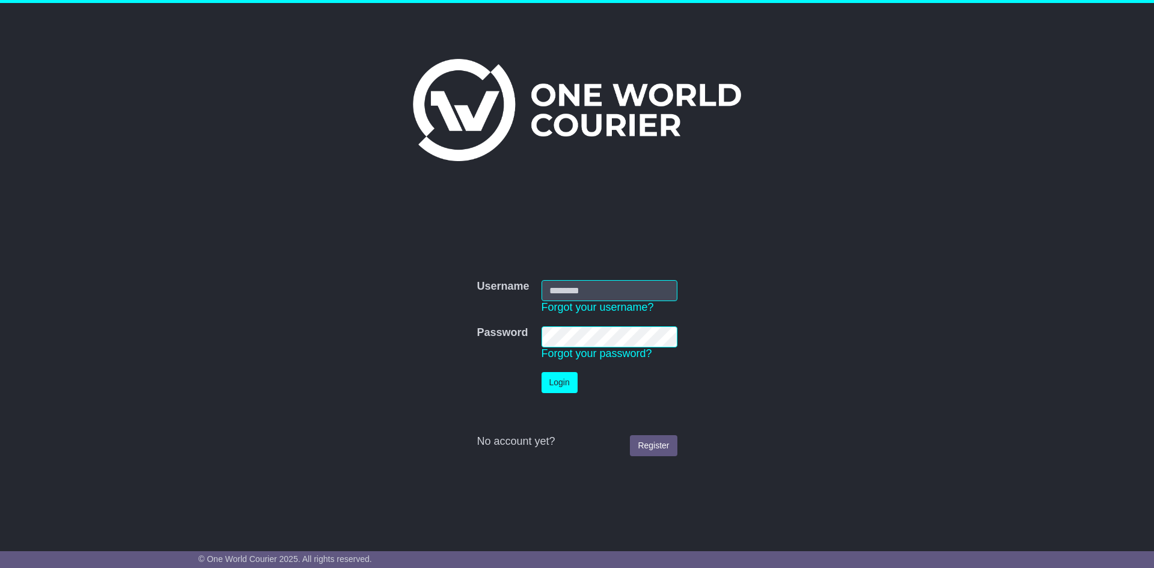 Image resolution: width=1154 pixels, height=568 pixels. I want to click on button: Login, so click(559, 382).